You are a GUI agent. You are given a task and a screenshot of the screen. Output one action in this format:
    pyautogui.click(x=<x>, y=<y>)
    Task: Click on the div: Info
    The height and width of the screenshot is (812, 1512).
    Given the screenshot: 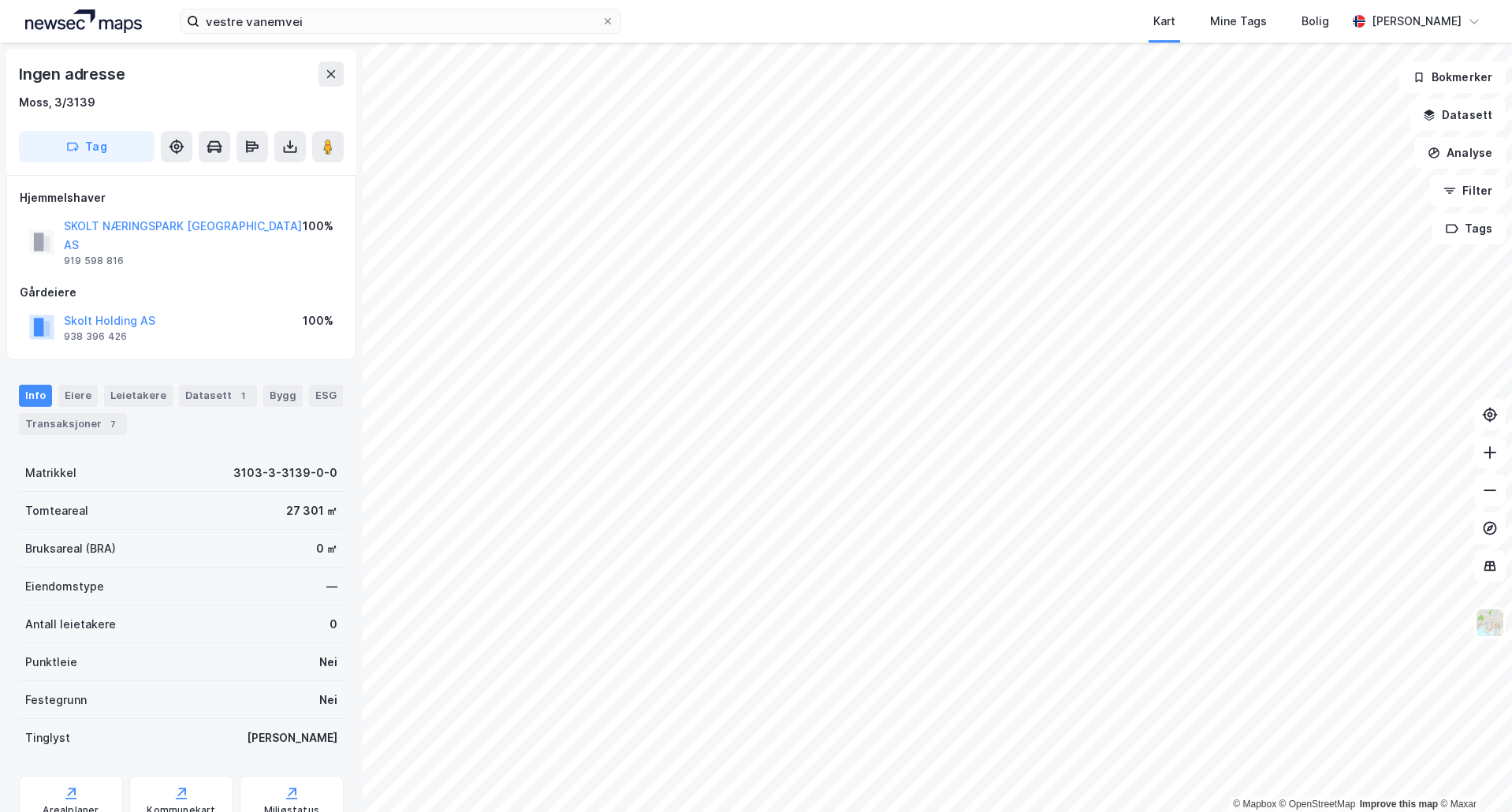 What is the action you would take?
    pyautogui.click(x=36, y=396)
    